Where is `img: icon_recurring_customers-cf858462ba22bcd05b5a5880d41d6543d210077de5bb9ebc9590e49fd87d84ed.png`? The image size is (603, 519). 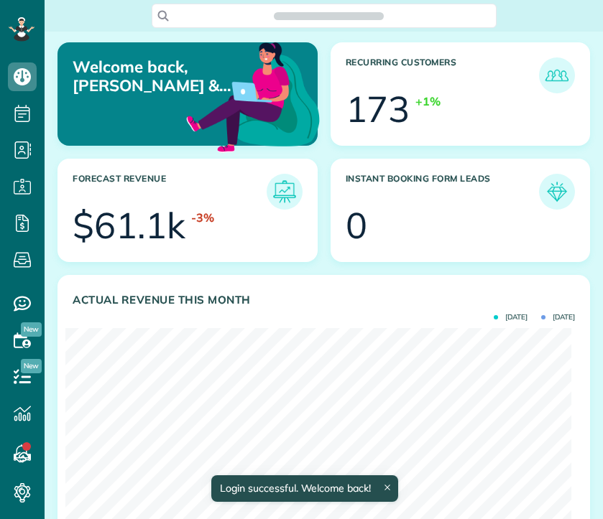
img: icon_recurring_customers-cf858462ba22bcd05b5a5880d41d6543d210077de5bb9ebc9590e49fd87d84ed.png is located at coordinates (557, 75).